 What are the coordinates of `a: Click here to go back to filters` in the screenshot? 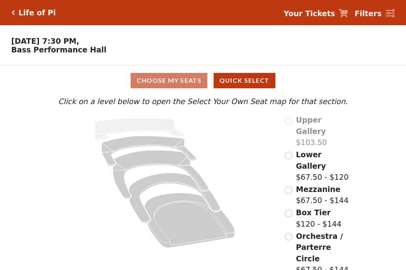 It's located at (13, 13).